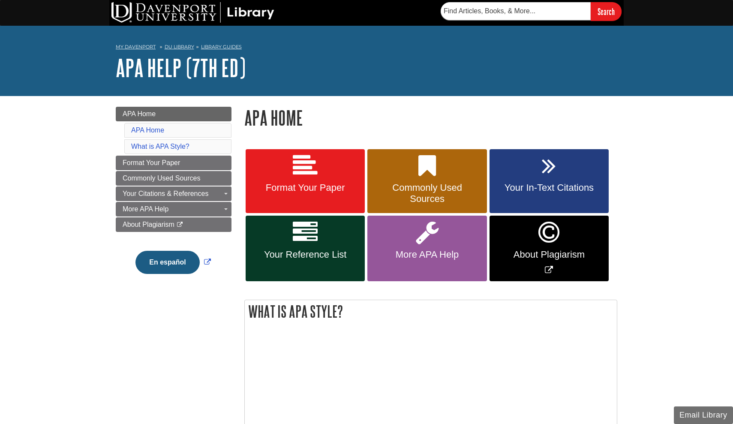 The width and height of the screenshot is (733, 424). I want to click on input: Find Articles, Books, & More..., so click(516, 11).